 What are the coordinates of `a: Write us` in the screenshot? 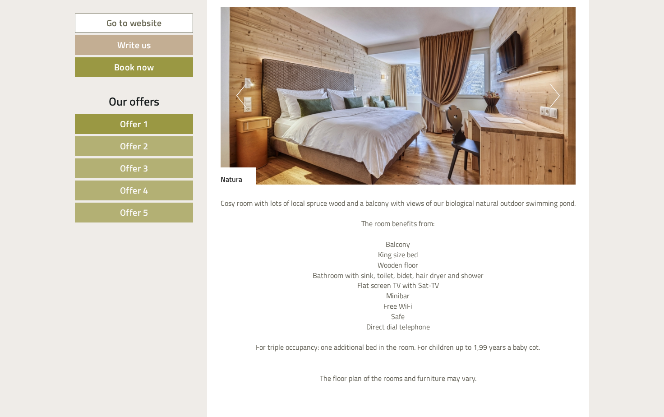 It's located at (134, 45).